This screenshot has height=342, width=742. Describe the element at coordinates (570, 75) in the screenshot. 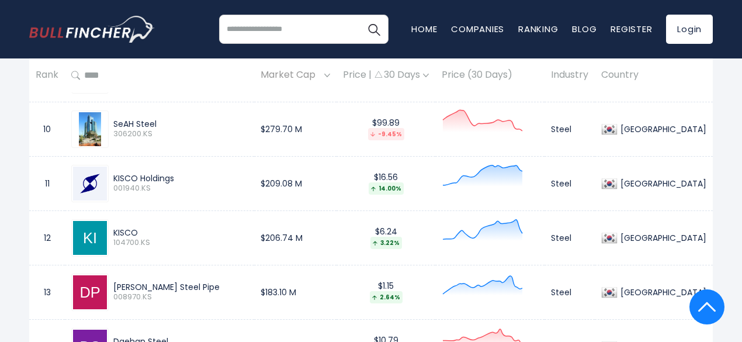

I see `th: Industry` at that location.